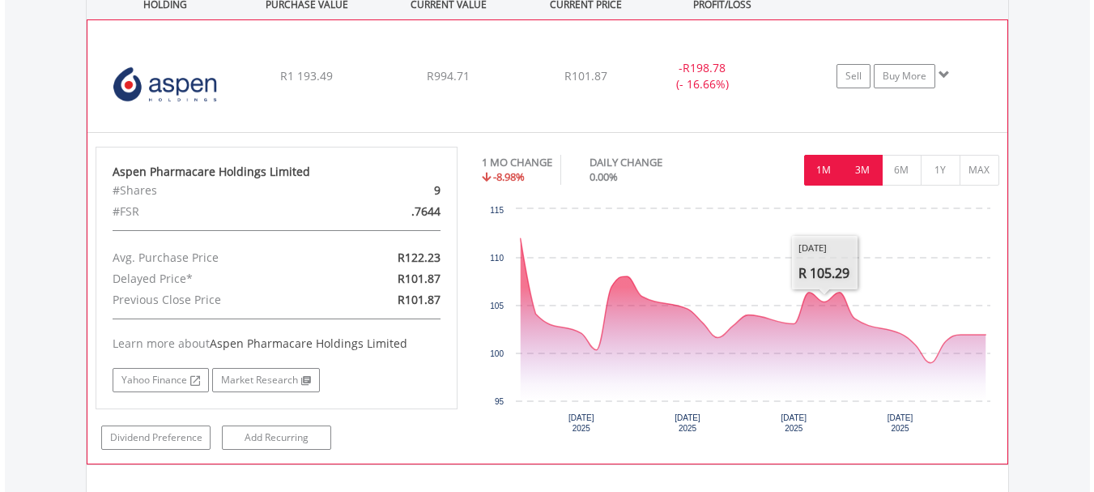  I want to click on span: R1 193.49, so click(306, 75).